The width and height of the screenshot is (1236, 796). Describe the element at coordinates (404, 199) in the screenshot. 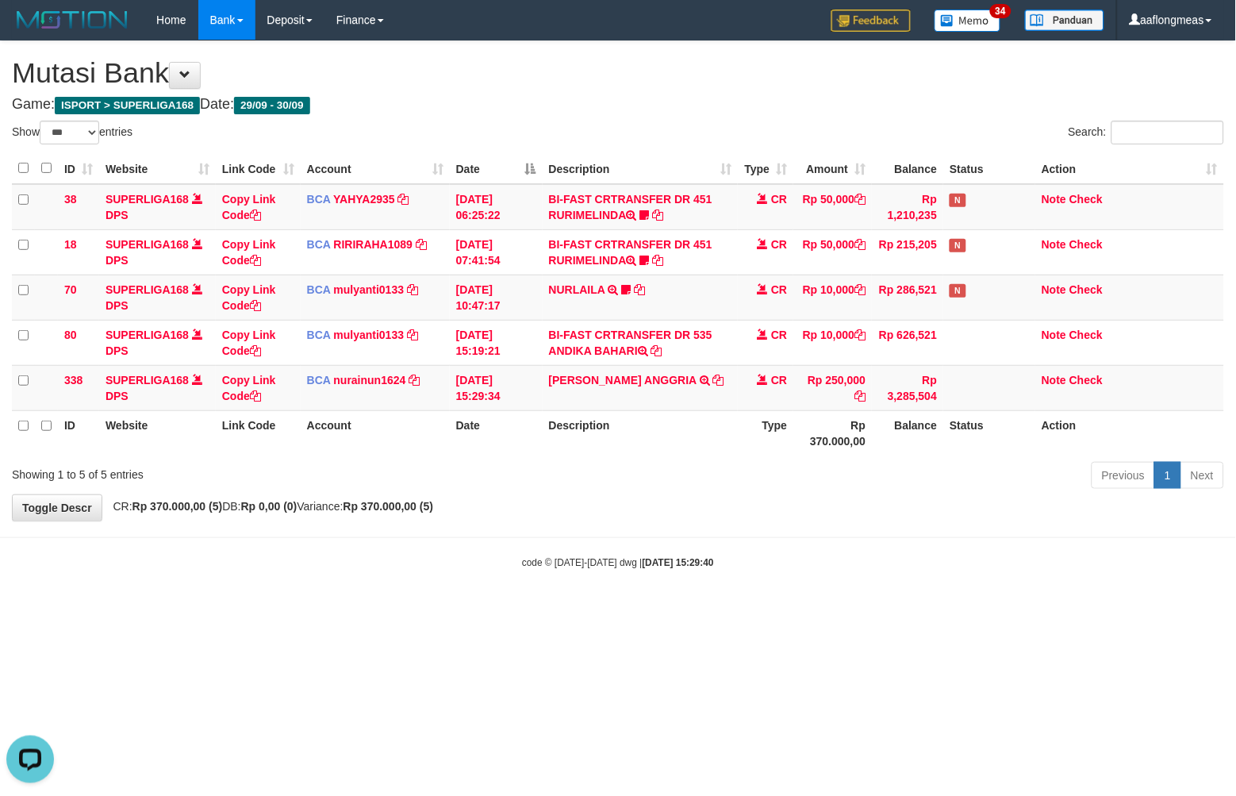

I see `a: Copy YAHYA2935 to clipboard` at that location.